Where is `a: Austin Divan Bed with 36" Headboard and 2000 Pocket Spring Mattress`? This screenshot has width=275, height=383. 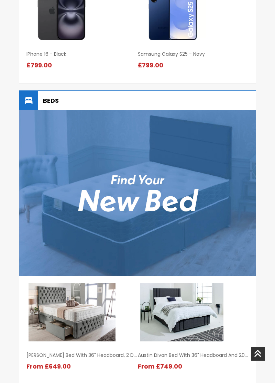
a: Austin Divan Bed with 36" Headboard and 2000 Pocket Spring Mattress is located at coordinates (194, 355).